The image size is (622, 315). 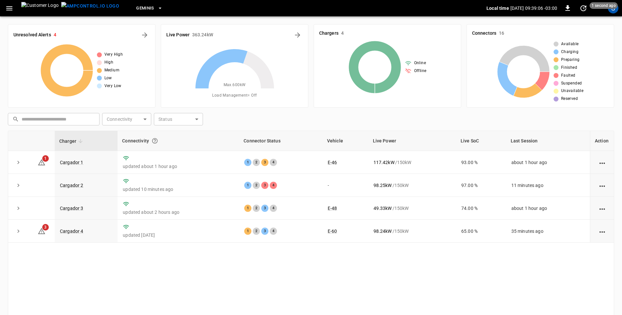 What do you see at coordinates (548, 185) in the screenshot?
I see `td: 11 minutes ago` at bounding box center [548, 185].